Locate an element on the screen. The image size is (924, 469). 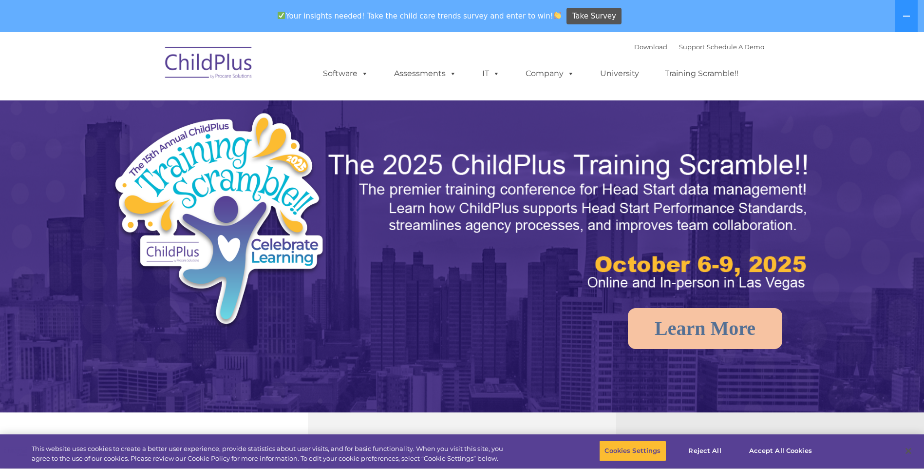
a: Training Scramble!! is located at coordinates (701, 74).